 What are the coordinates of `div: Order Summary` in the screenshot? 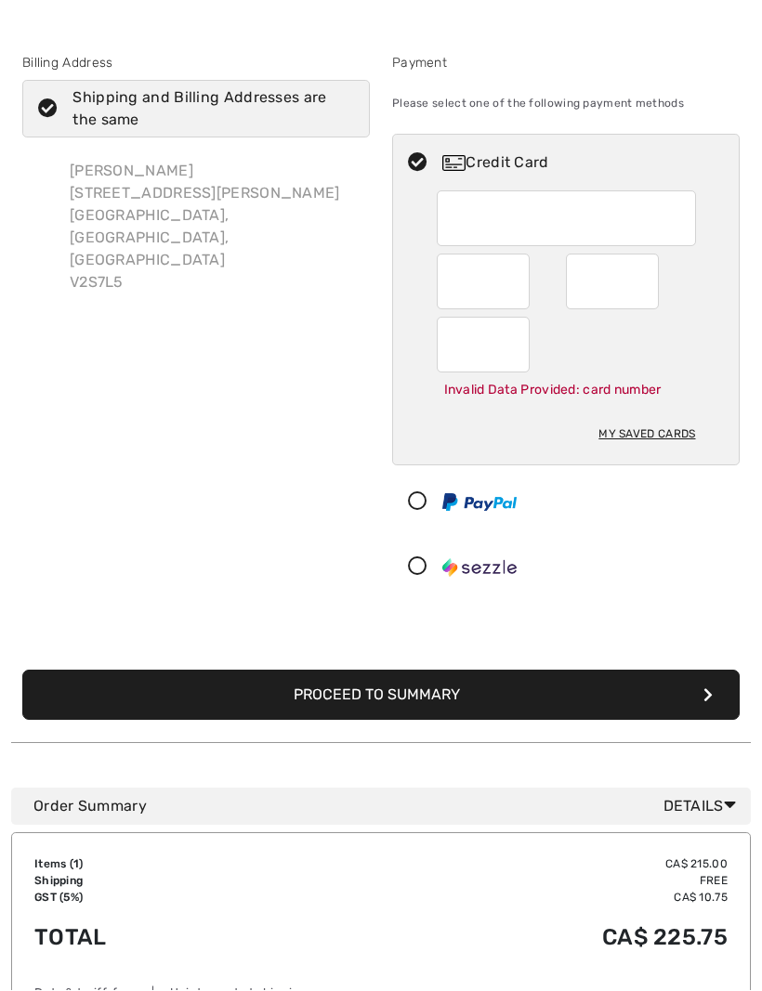 It's located at (388, 807).